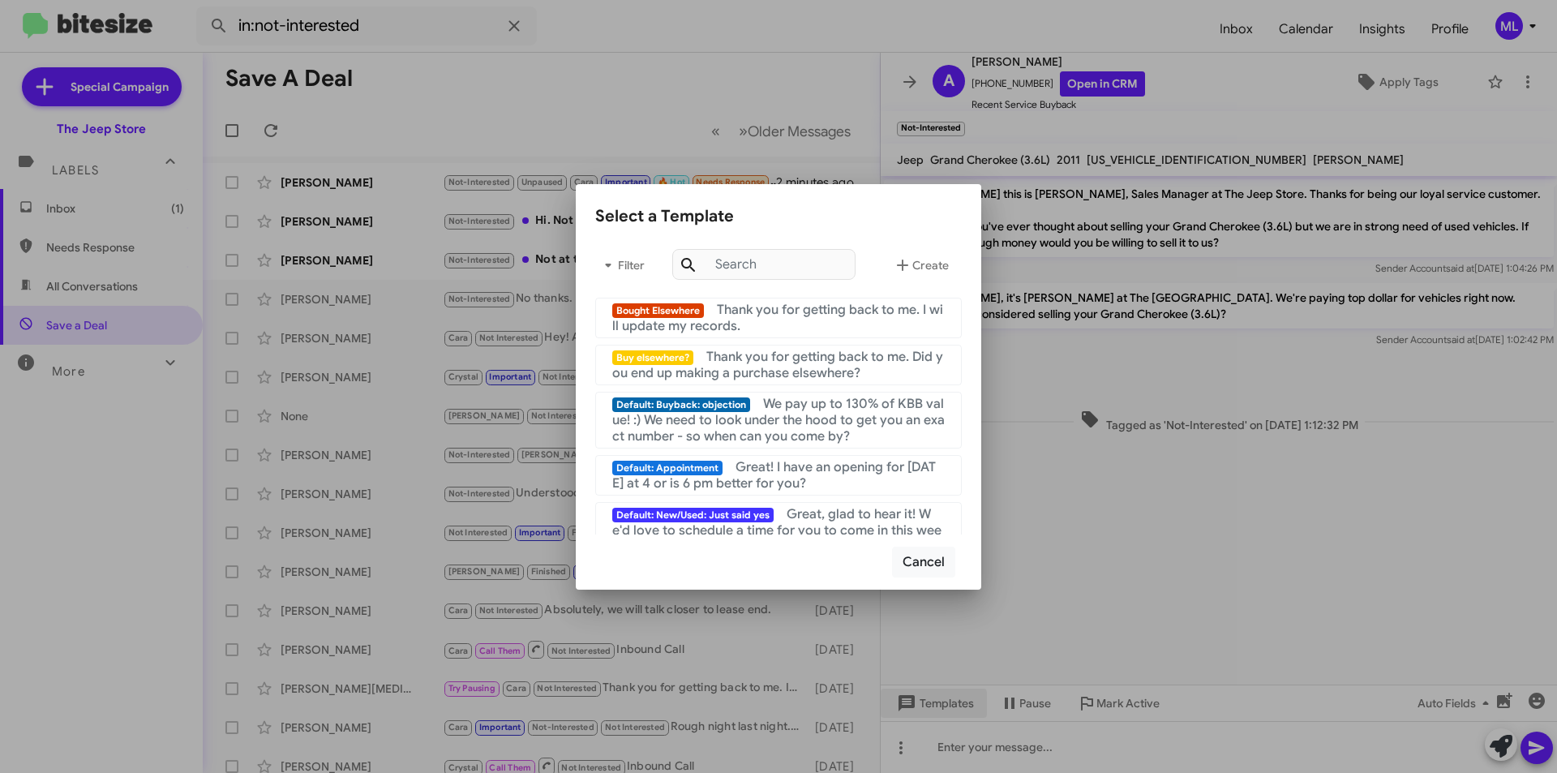  Describe the element at coordinates (658, 311) in the screenshot. I see `span: Bought Elsewhere` at that location.